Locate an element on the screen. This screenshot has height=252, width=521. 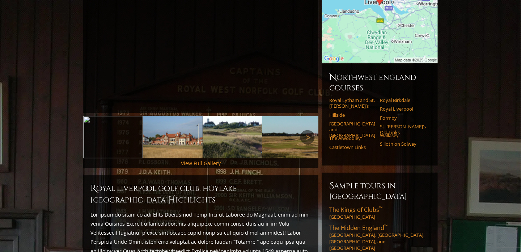
a: Wallasey is located at coordinates (402, 135).